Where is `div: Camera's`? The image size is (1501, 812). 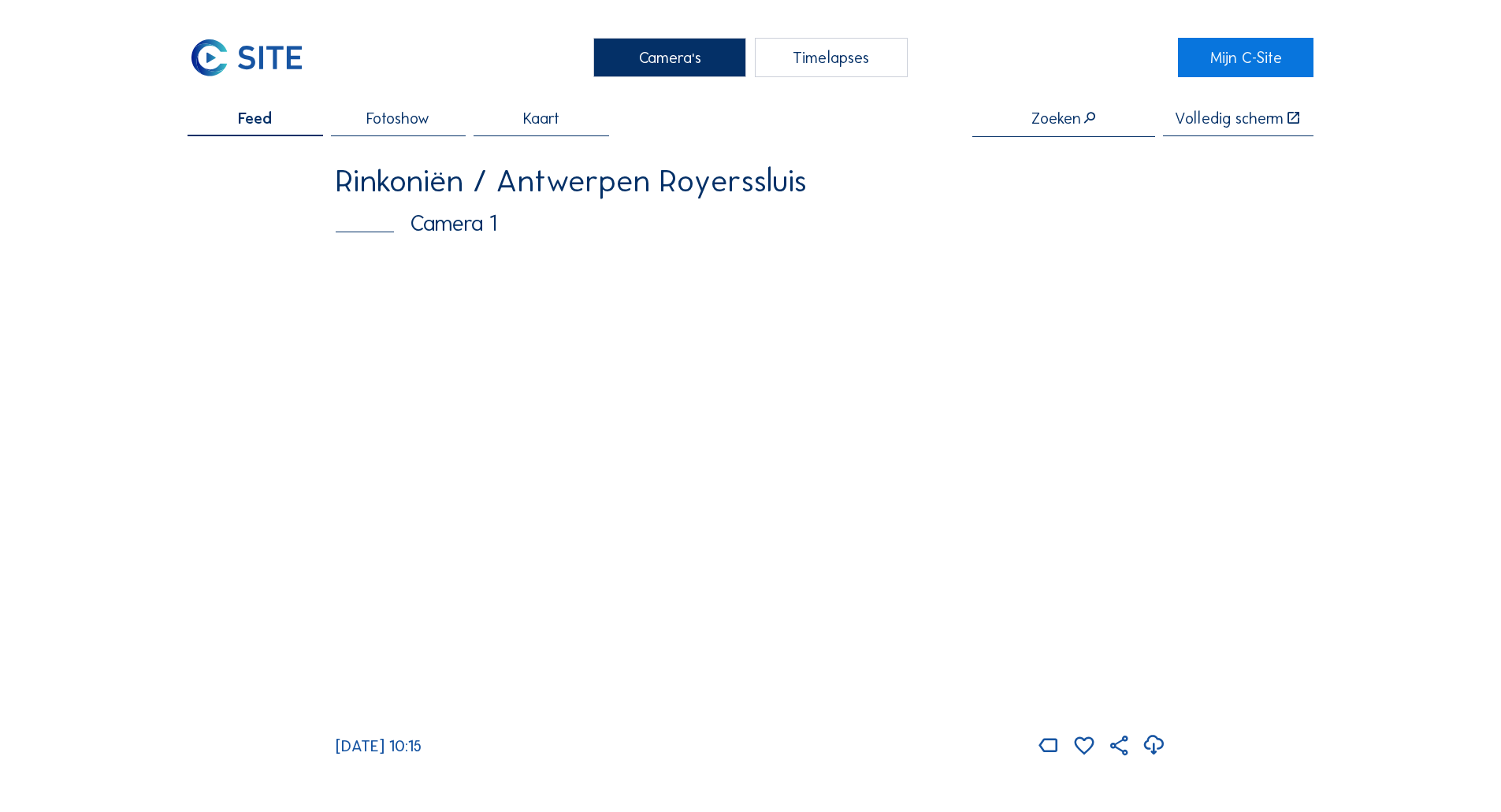
div: Camera's is located at coordinates (670, 58).